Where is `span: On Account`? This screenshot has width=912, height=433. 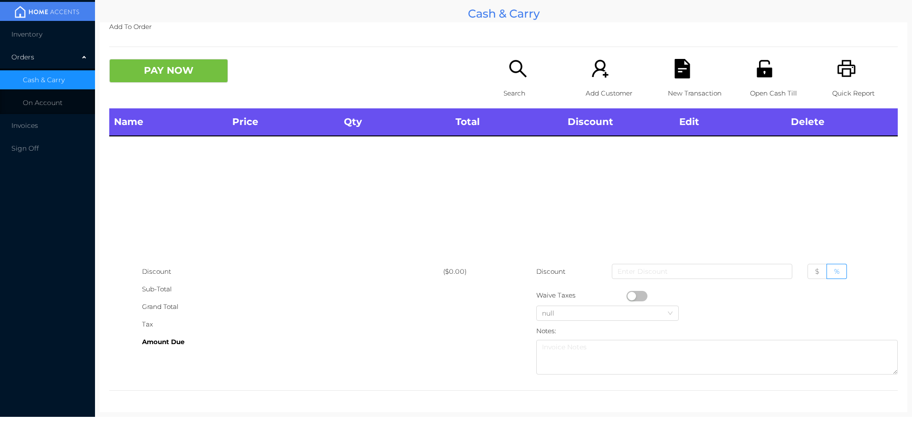
span: On Account is located at coordinates (43, 103).